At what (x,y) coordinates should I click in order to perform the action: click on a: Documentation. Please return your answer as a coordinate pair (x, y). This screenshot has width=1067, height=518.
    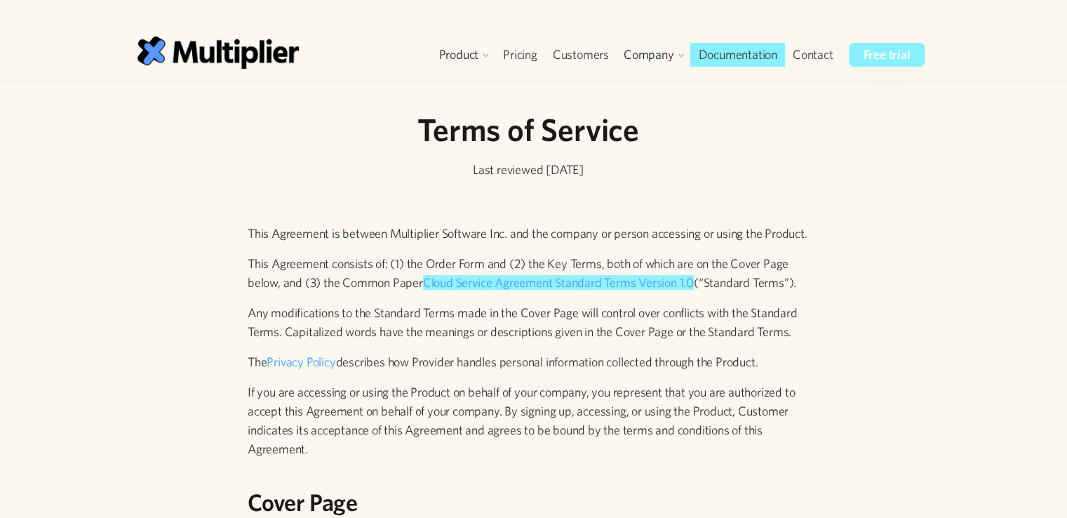
    Looking at the image, I should click on (737, 55).